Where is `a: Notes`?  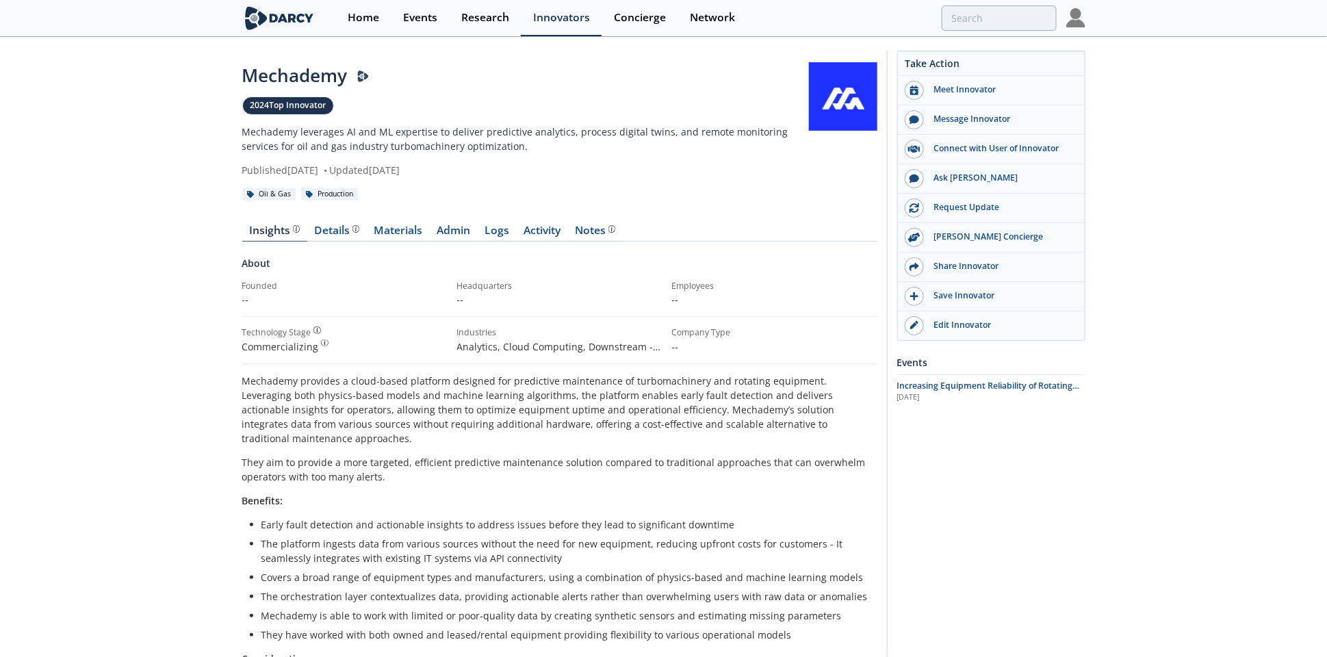
a: Notes is located at coordinates (595, 233).